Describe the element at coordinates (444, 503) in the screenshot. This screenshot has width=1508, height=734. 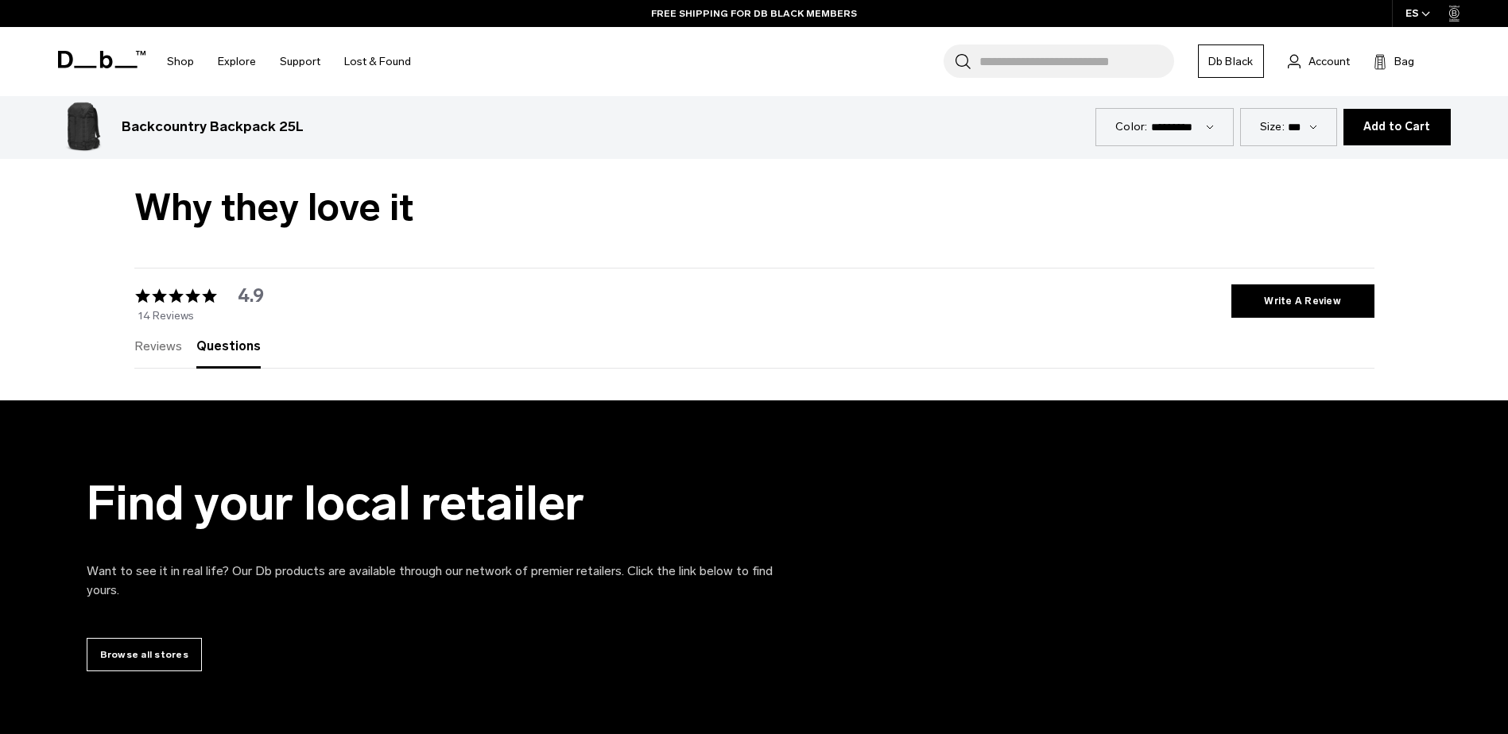
I see `div: Find your local retailer` at that location.